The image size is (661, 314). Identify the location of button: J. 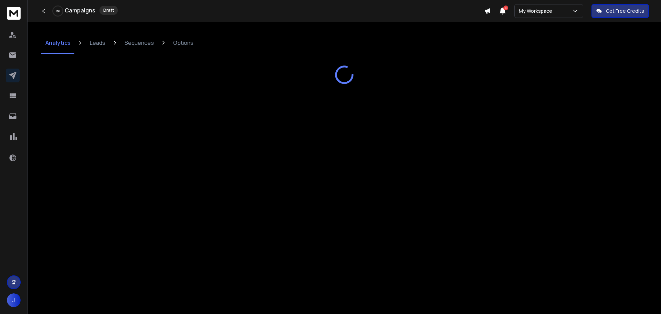
(14, 300).